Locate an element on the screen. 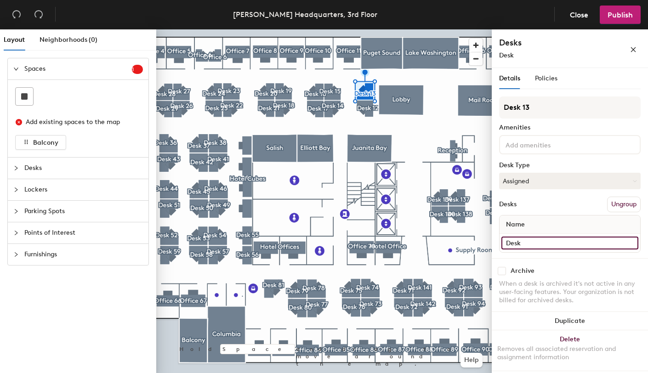 The image size is (648, 373). div: Desk Type is located at coordinates (570, 165).